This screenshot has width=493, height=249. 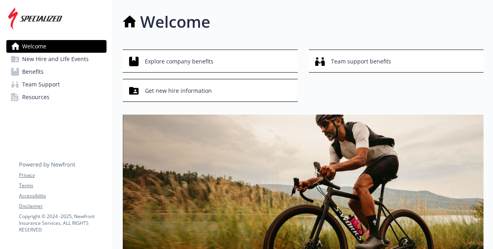 What do you see at coordinates (361, 61) in the screenshot?
I see `span: Team support benefits` at bounding box center [361, 61].